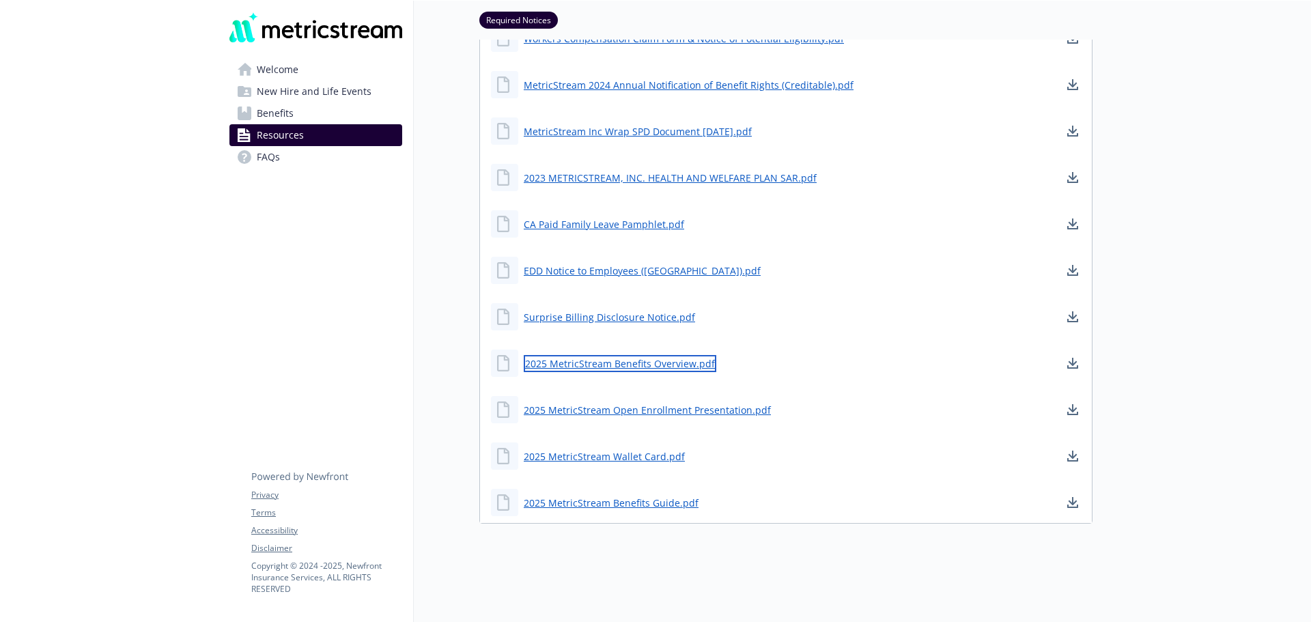 The image size is (1311, 622). I want to click on span: Resources, so click(280, 135).